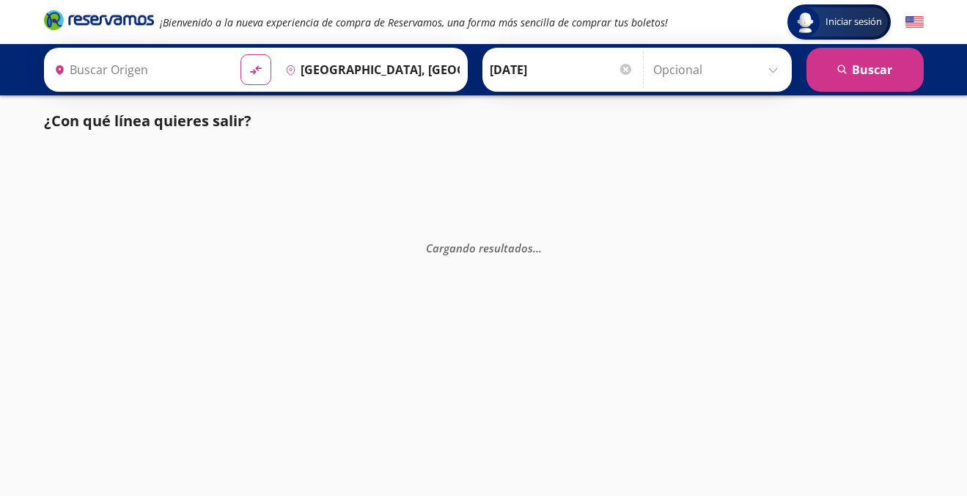  I want to click on input: Buscar Destino, so click(370, 70).